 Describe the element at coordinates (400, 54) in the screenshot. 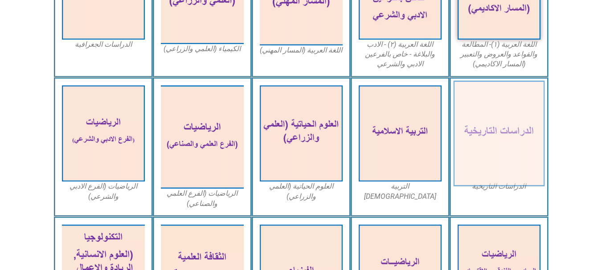

I see `figcaption: اللغة العربية (٢) - الادب والبلاغة - خاص بالفرعين الادبي والشرعي` at that location.